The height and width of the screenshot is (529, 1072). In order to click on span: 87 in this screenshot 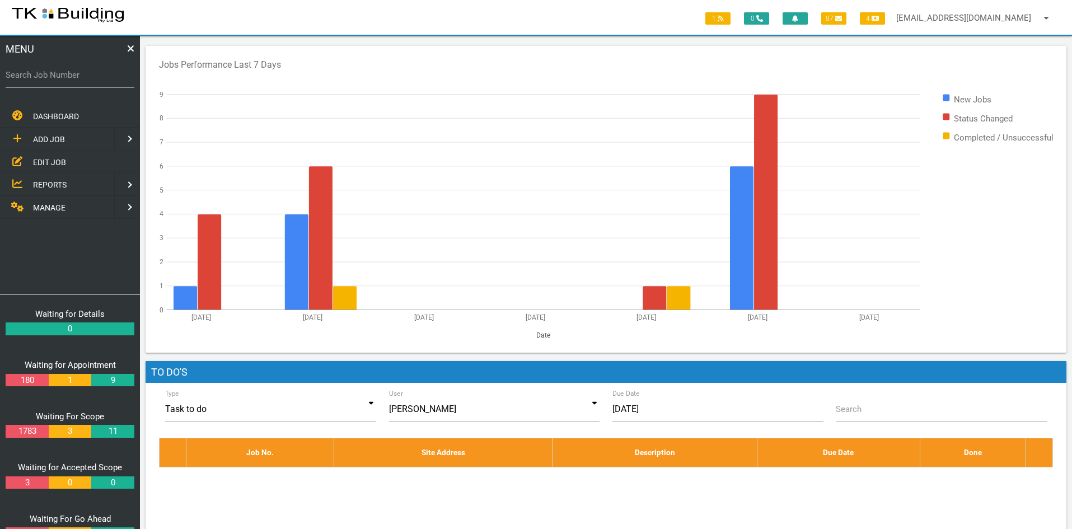, I will do `click(833, 18)`.